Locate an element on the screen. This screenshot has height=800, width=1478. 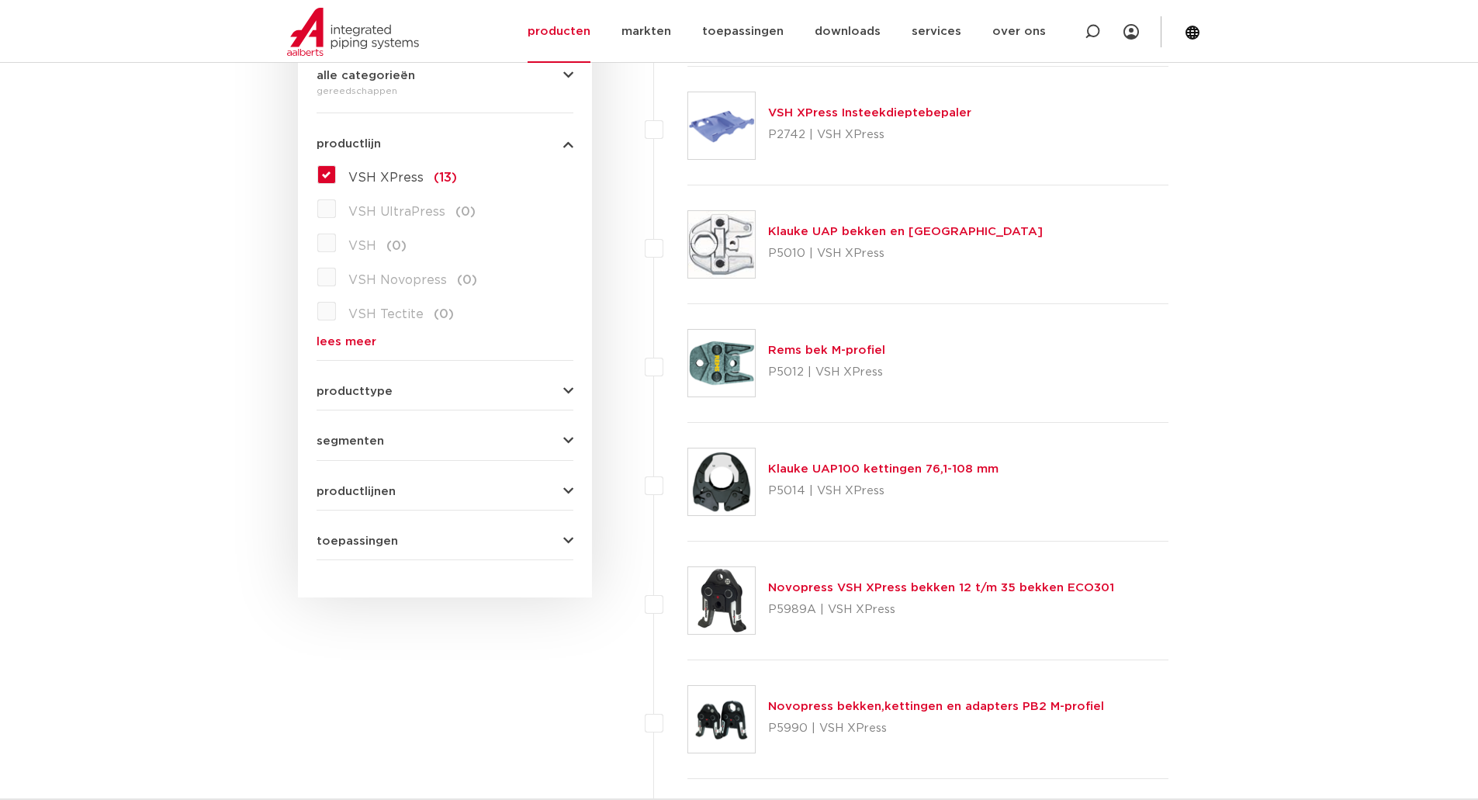
span: VSH is located at coordinates (362, 246).